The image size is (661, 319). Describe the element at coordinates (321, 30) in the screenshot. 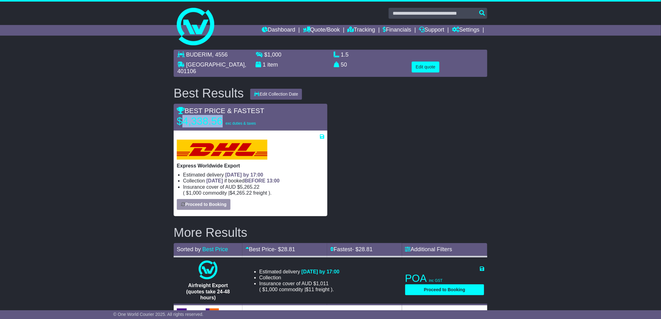

I see `a: Quote/Book` at that location.